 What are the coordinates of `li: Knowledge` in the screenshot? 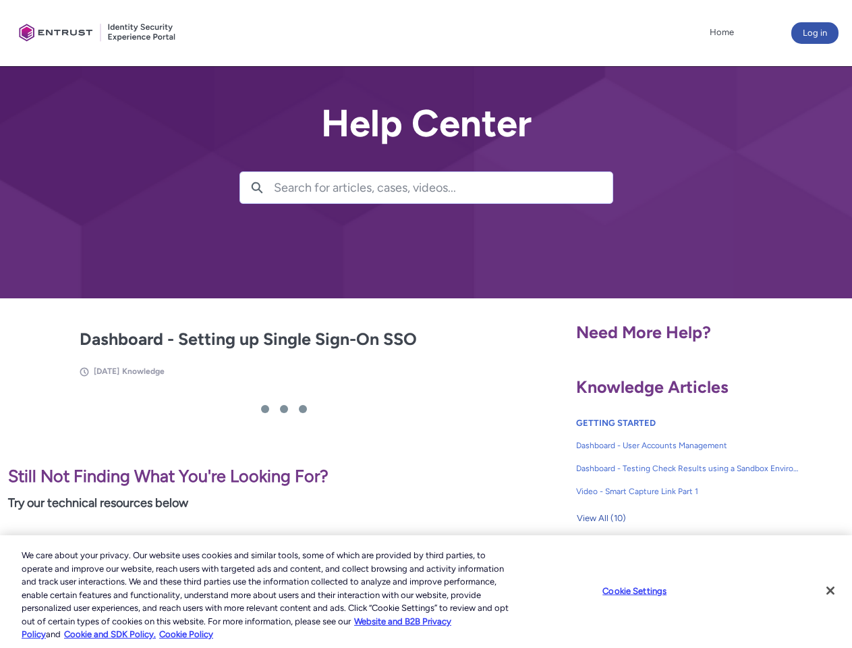 It's located at (143, 371).